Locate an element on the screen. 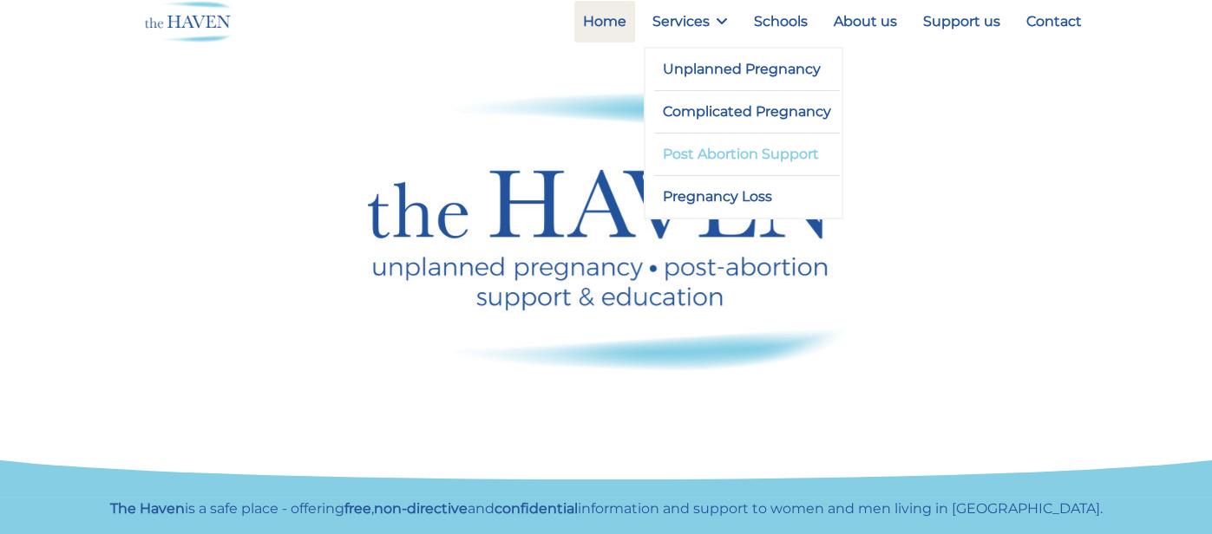  a: Pregnancy Loss is located at coordinates (747, 197).